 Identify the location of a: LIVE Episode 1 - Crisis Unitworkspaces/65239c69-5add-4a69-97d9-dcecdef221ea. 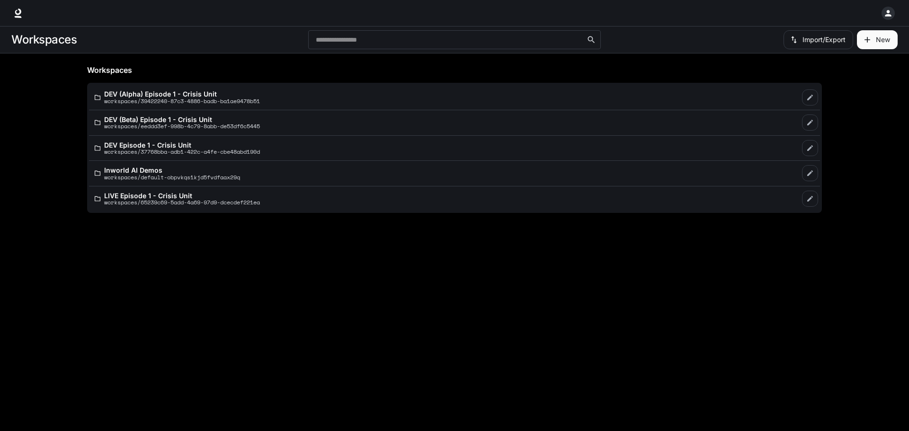
(446, 199).